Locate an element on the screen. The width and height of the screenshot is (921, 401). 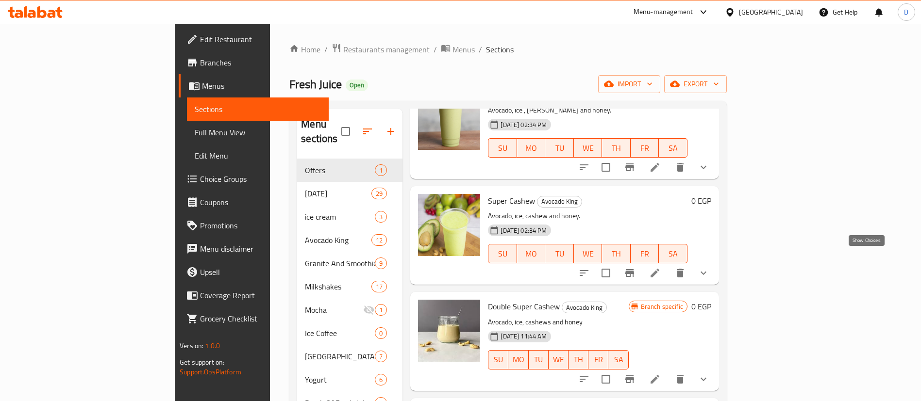
div: Offers1 is located at coordinates (350, 170).